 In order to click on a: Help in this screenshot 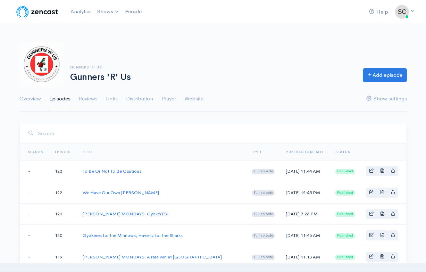, I will do `click(378, 12)`.